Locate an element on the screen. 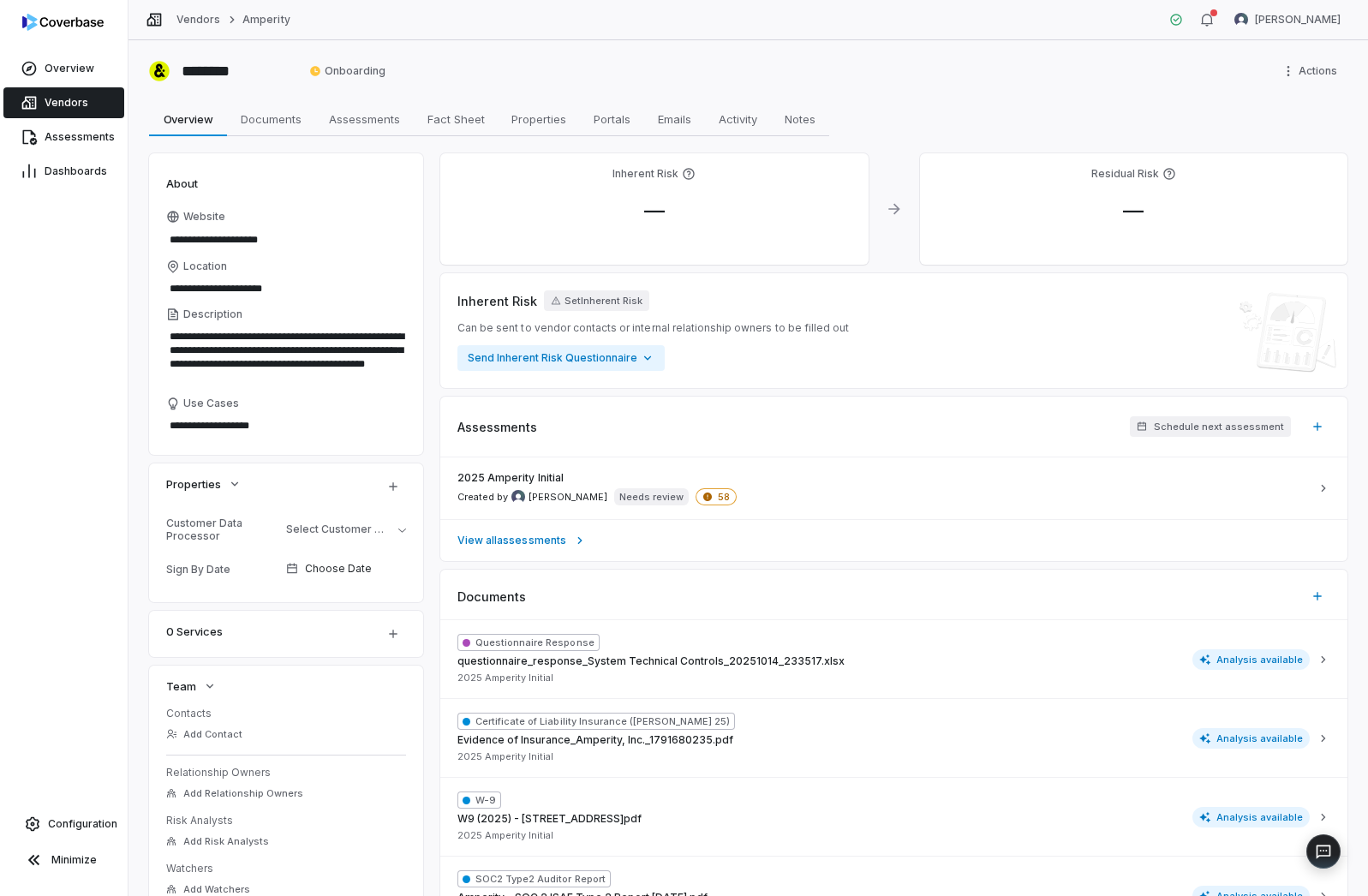 This screenshot has width=1368, height=896. input: Location is located at coordinates (286, 289).